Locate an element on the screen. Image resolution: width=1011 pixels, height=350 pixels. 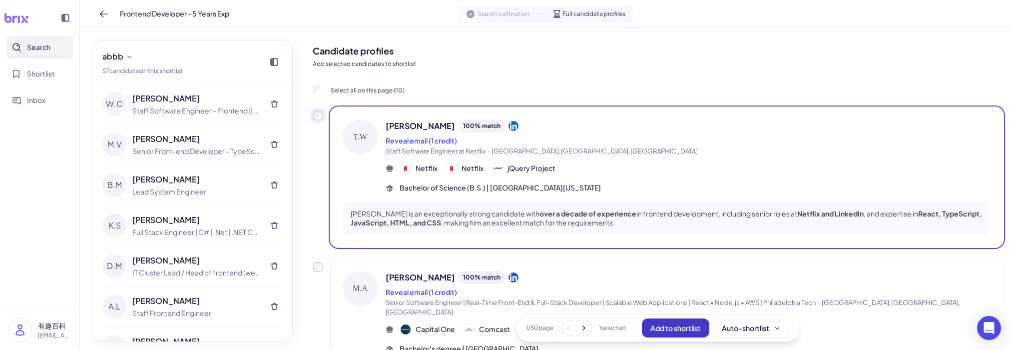
span: 1 selected is located at coordinates (612, 328).